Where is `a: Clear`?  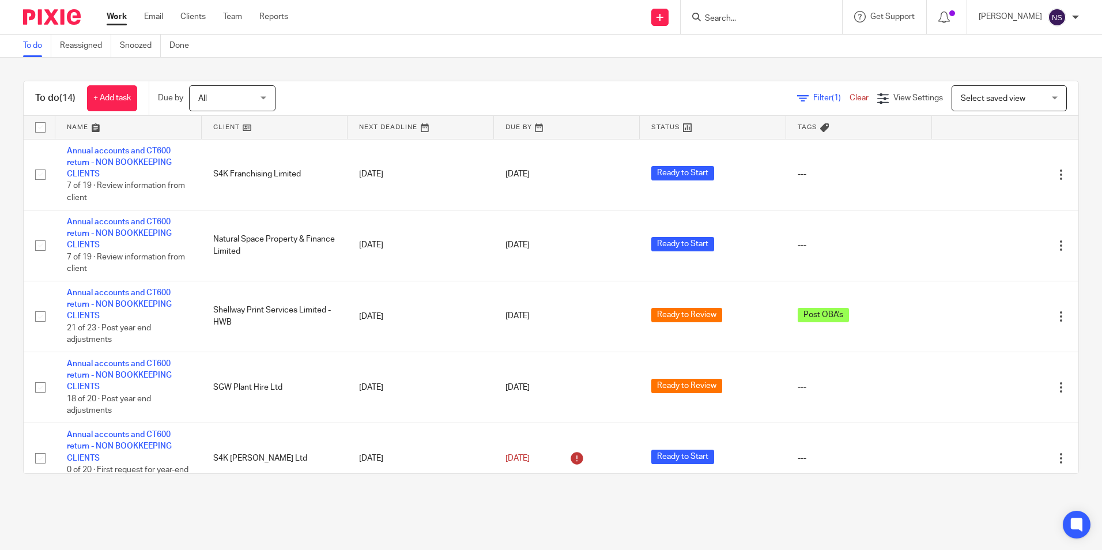 a: Clear is located at coordinates (859, 98).